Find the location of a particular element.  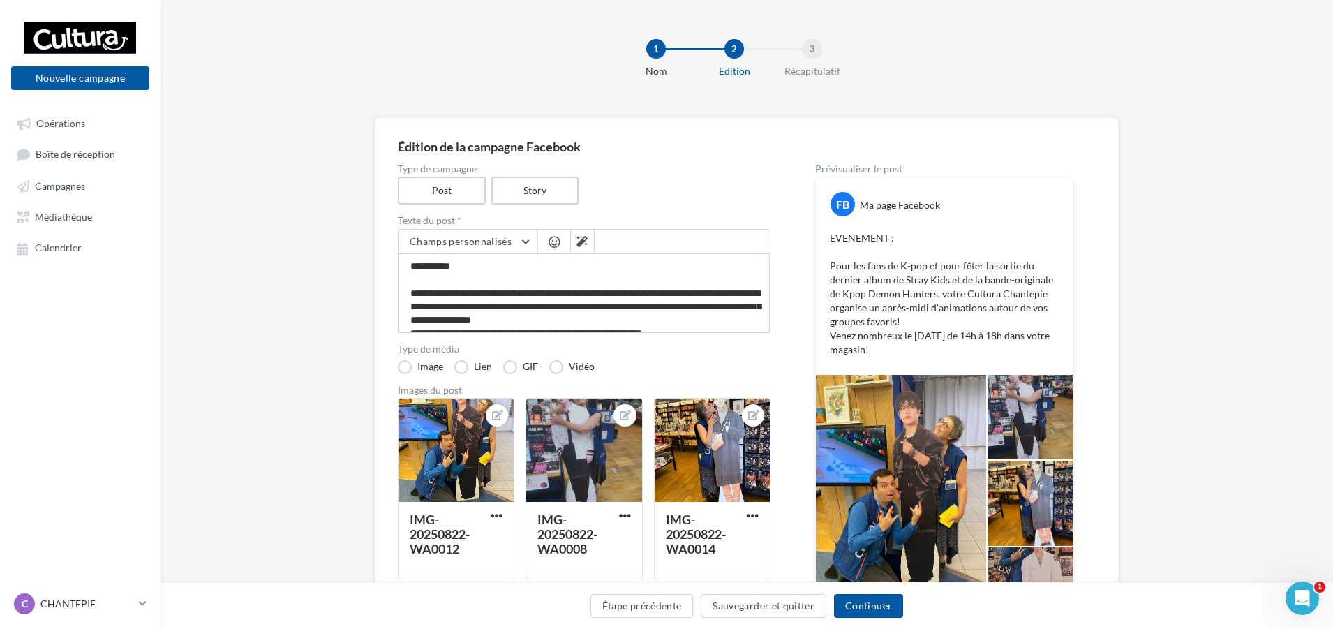

div: FB is located at coordinates (843, 204).